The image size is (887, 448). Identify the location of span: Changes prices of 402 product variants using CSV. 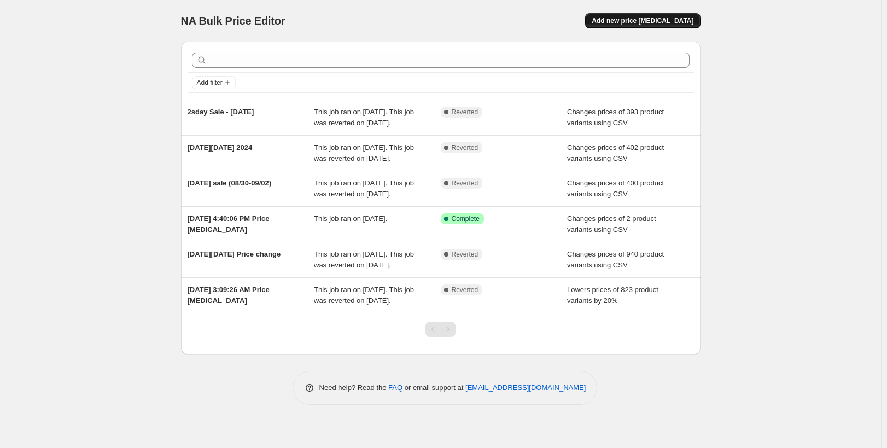
(615, 153).